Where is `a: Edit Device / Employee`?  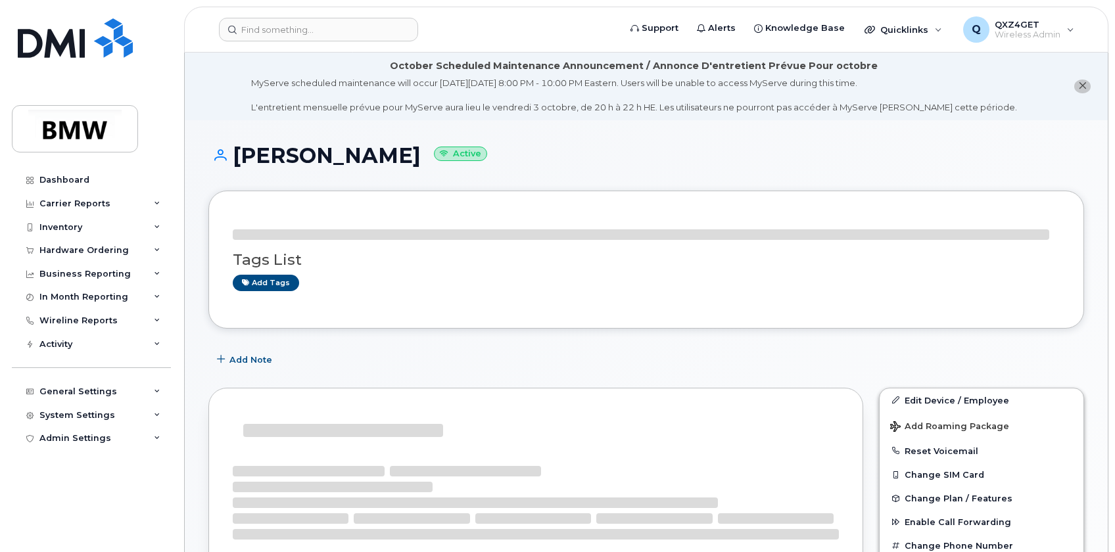 a: Edit Device / Employee is located at coordinates (981, 400).